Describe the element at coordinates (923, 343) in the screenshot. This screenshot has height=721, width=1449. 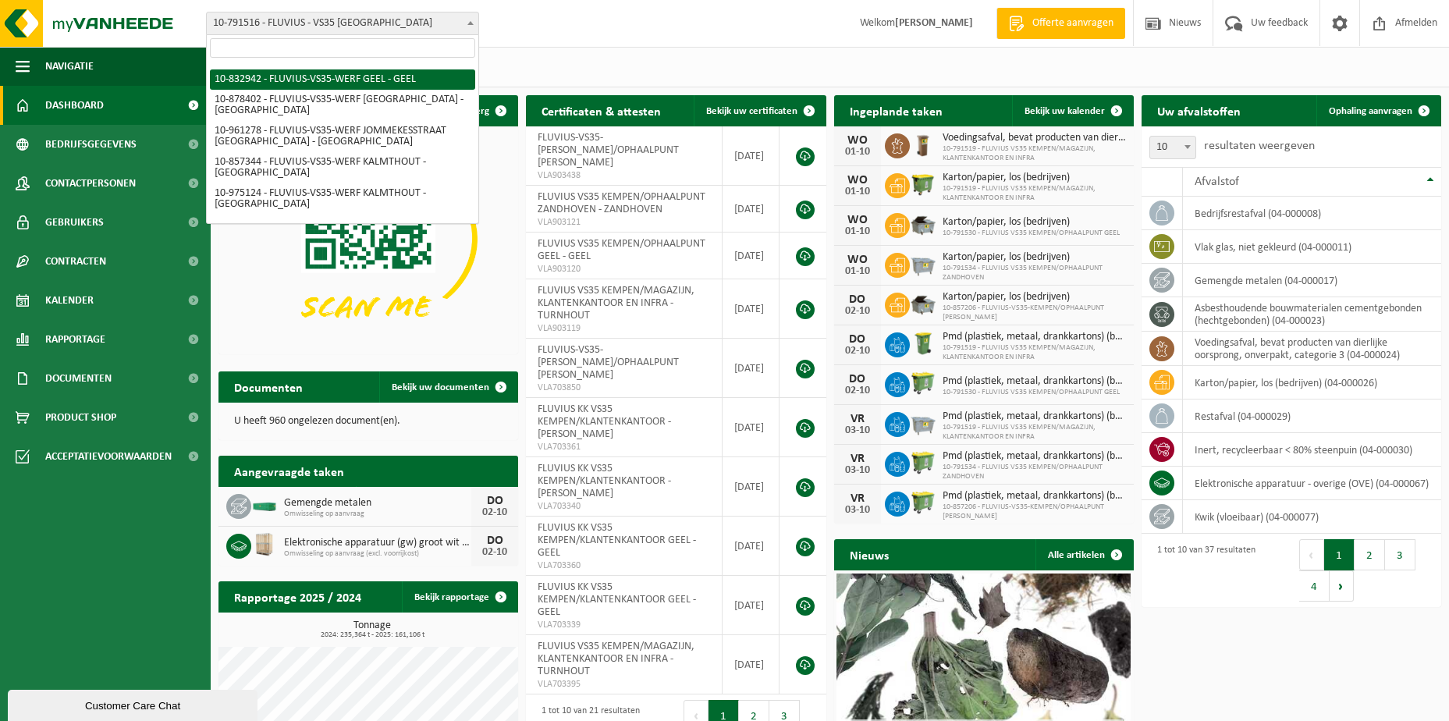
I see `img: WB-0240-HPE-GN-50` at that location.